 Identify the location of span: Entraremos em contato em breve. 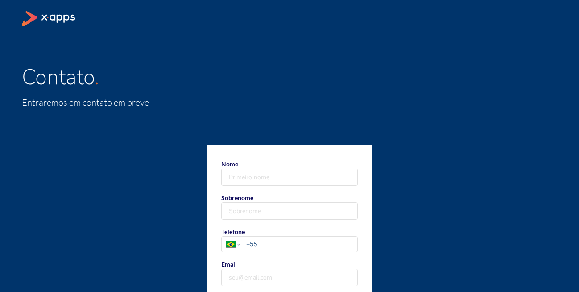
(85, 102).